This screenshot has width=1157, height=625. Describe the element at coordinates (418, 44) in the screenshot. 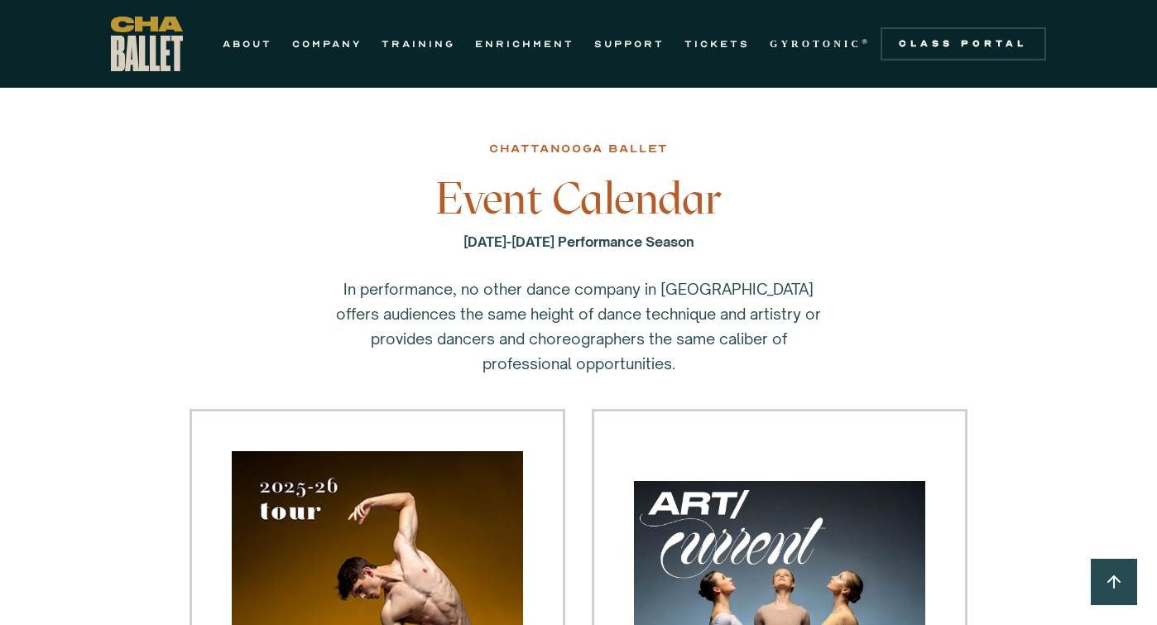

I see `a: TRAINING` at that location.